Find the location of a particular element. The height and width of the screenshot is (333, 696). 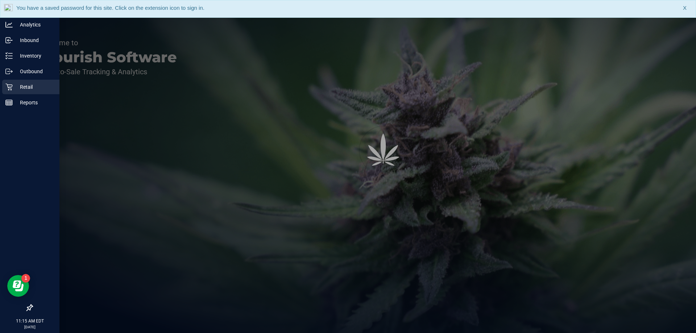

p: Reports is located at coordinates (34, 103).